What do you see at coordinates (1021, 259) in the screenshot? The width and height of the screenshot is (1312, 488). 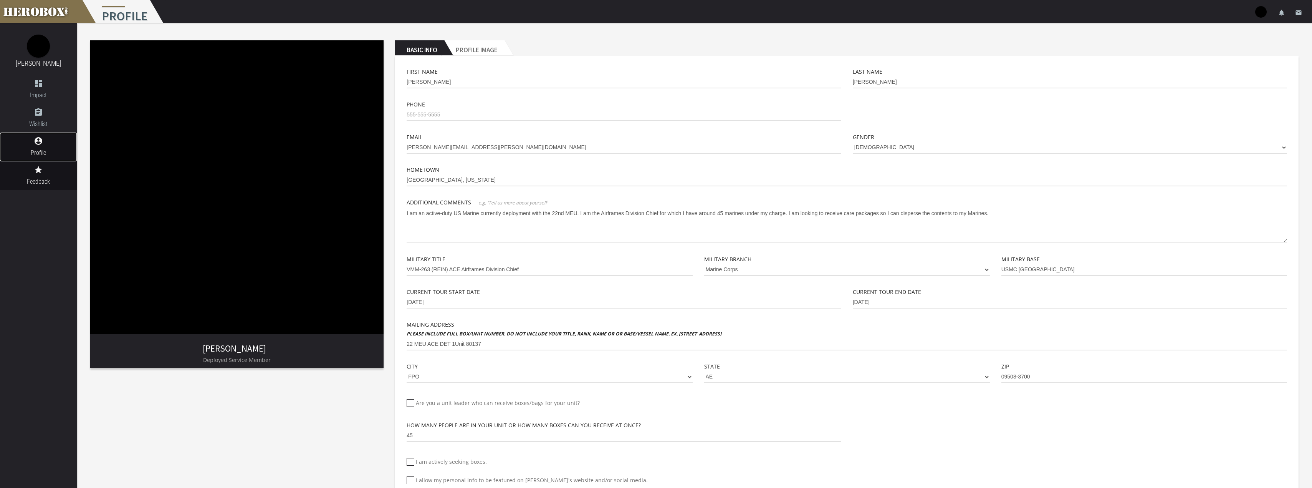 I see `label: Military Base` at bounding box center [1021, 259].